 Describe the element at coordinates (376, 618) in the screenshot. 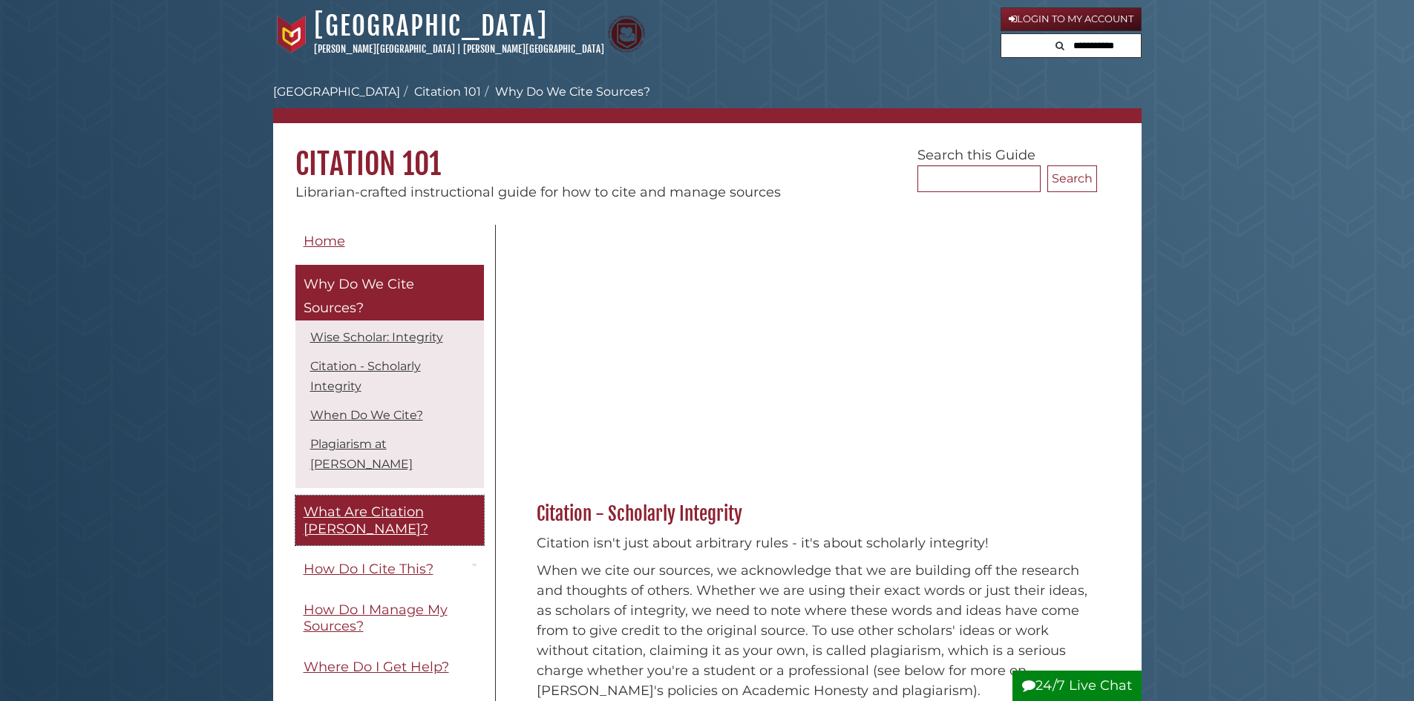

I see `span: How Do I Manage My Sources?` at that location.